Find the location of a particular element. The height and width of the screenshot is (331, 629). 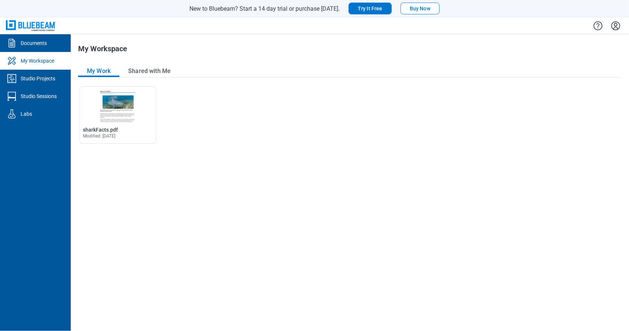

button: My Work is located at coordinates (99, 71).